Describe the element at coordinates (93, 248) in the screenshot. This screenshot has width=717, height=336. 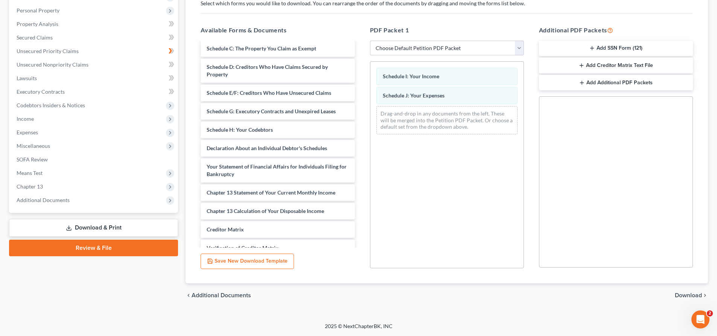
I see `a: Review & File` at that location.